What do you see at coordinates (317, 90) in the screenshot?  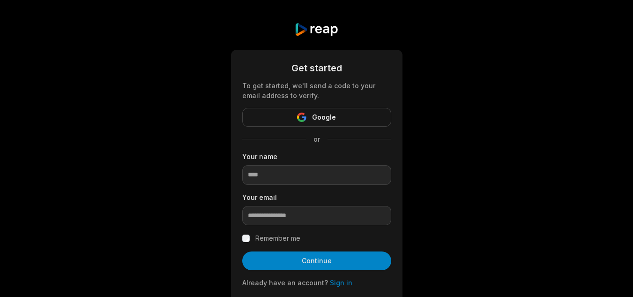 I see `div: To get started, we'll send a code to your email address to verify.` at bounding box center [317, 90].